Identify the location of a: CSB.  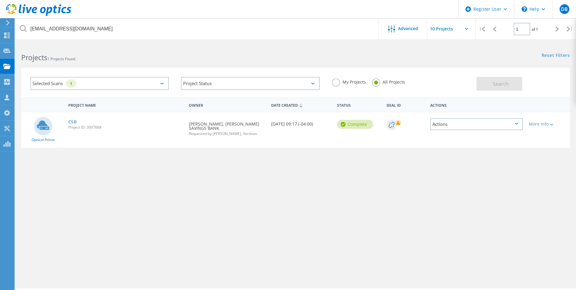
(73, 122).